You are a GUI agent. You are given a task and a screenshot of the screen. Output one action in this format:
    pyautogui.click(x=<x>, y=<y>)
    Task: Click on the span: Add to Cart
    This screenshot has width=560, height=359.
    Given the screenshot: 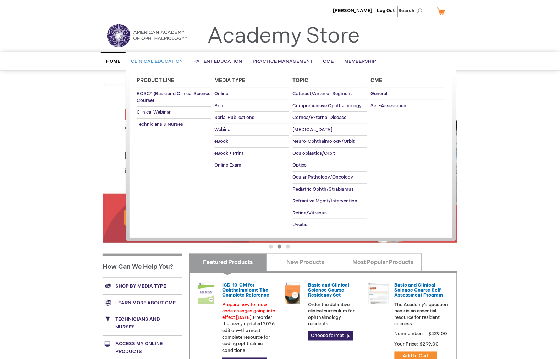 What is the action you would take?
    pyautogui.click(x=416, y=356)
    